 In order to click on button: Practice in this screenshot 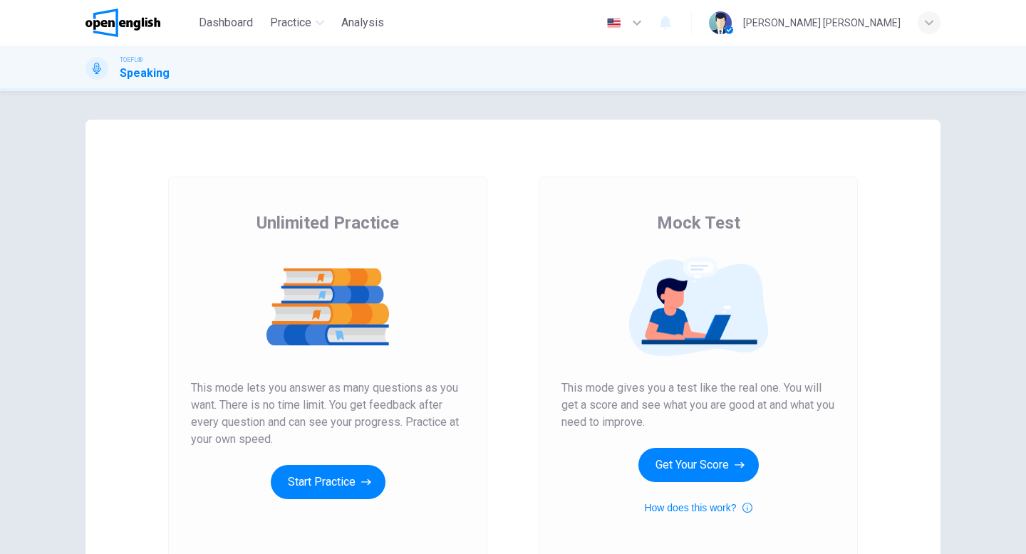, I will do `click(297, 23)`.